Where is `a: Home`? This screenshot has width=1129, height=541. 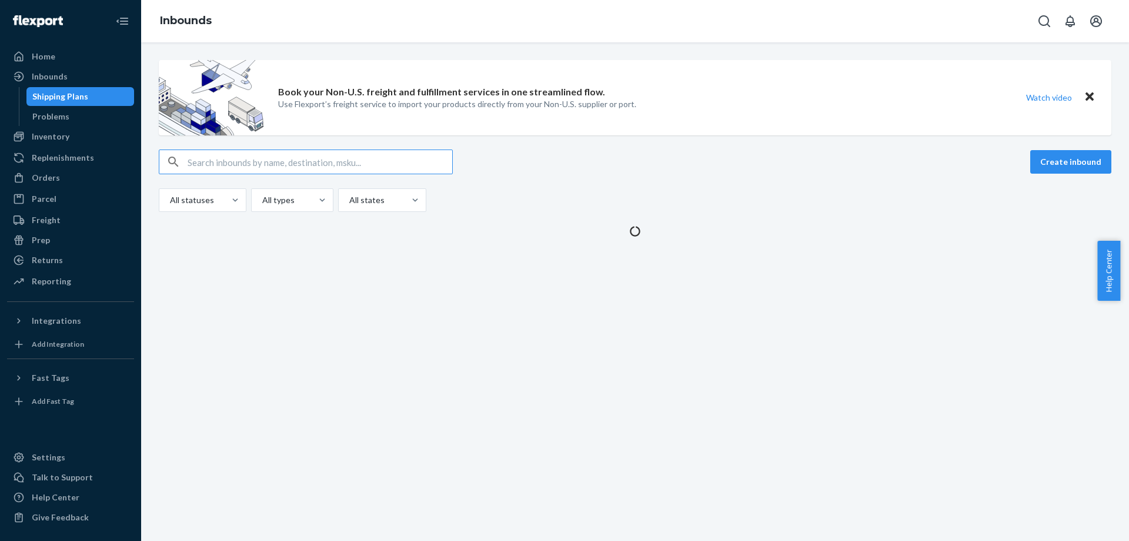
a: Home is located at coordinates (71, 56).